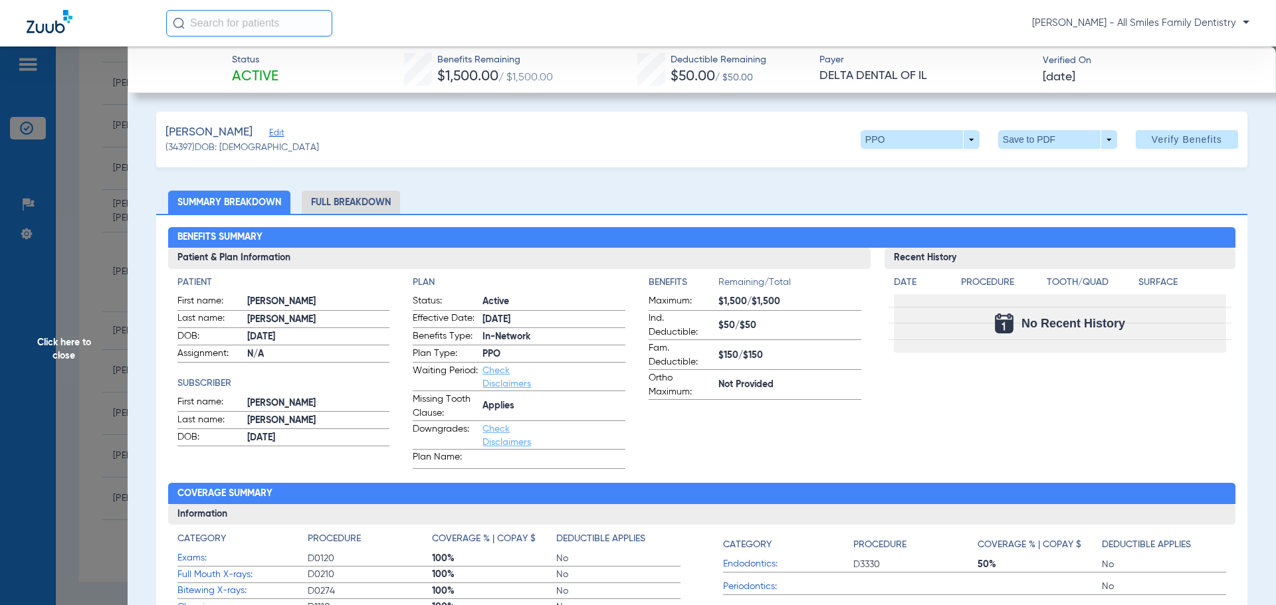  Describe the element at coordinates (243, 558) in the screenshot. I see `span: Exams:` at that location.